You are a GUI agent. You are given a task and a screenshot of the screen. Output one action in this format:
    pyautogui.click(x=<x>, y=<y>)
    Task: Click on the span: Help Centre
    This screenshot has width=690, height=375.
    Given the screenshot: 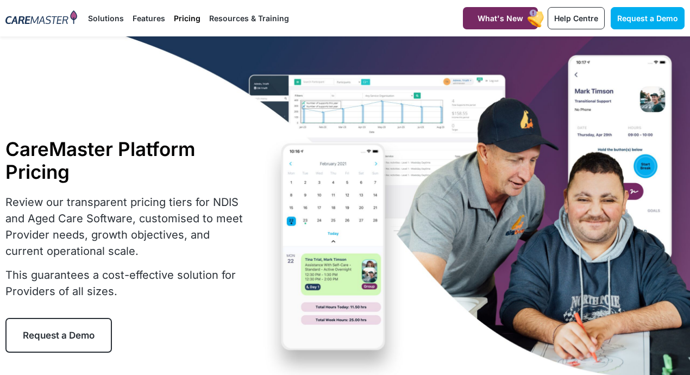 What is the action you would take?
    pyautogui.click(x=576, y=18)
    